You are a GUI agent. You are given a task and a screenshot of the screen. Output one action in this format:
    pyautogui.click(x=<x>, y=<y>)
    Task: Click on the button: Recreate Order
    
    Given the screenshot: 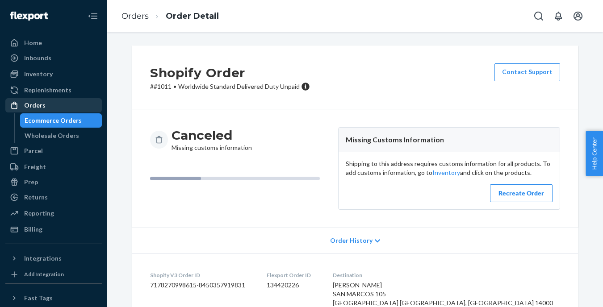 What is the action you would take?
    pyautogui.click(x=521, y=193)
    